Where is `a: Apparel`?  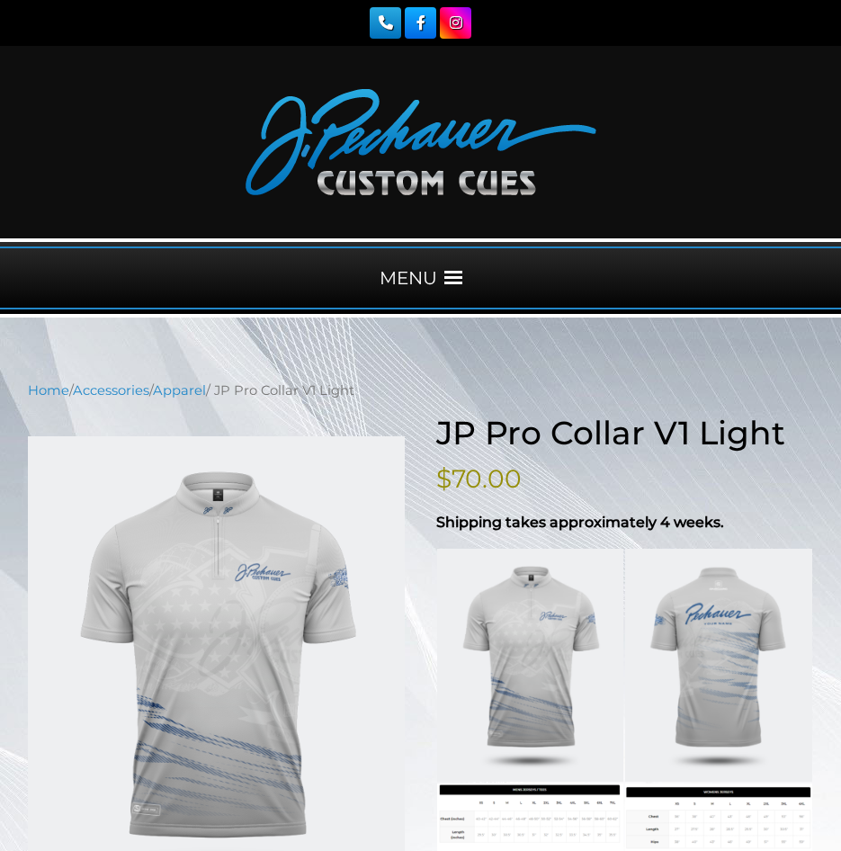 a: Apparel is located at coordinates (179, 390).